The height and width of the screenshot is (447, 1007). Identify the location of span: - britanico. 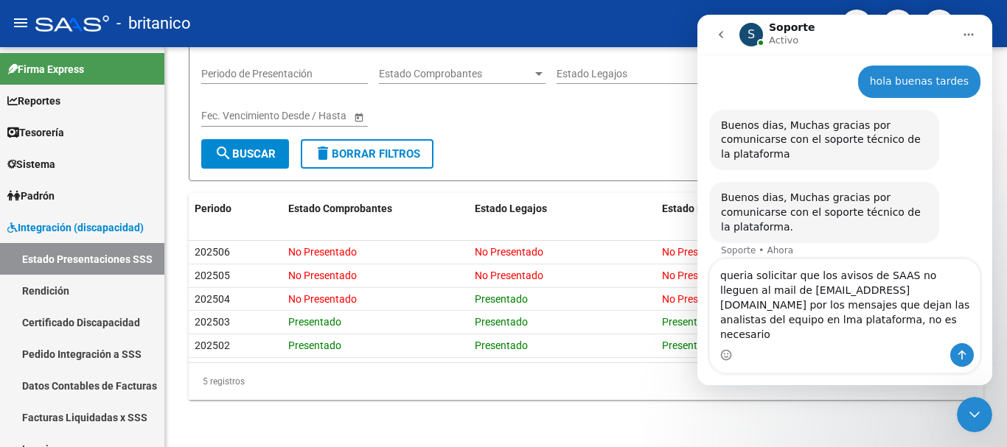
(153, 24).